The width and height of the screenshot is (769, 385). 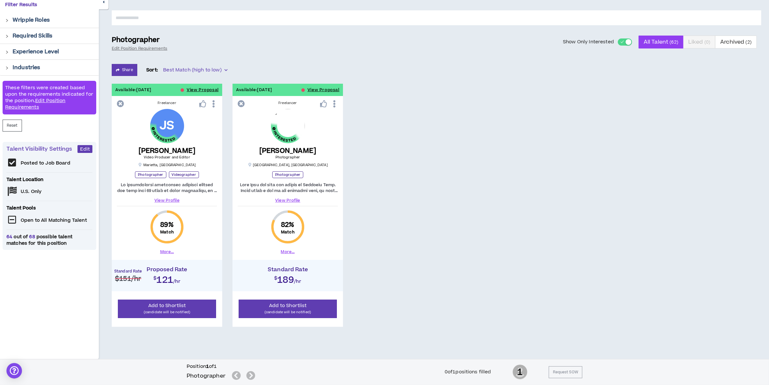 I want to click on span: Show Only Interested, so click(x=588, y=42).